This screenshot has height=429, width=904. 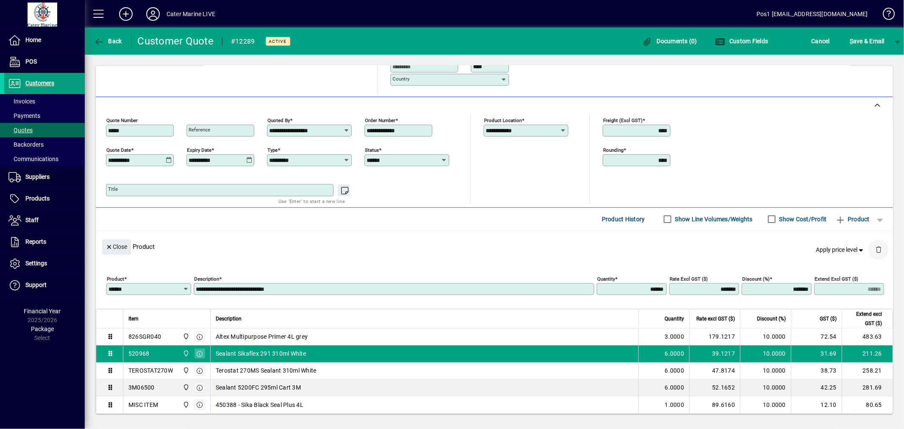 I want to click on span: Apply price level, so click(x=841, y=250).